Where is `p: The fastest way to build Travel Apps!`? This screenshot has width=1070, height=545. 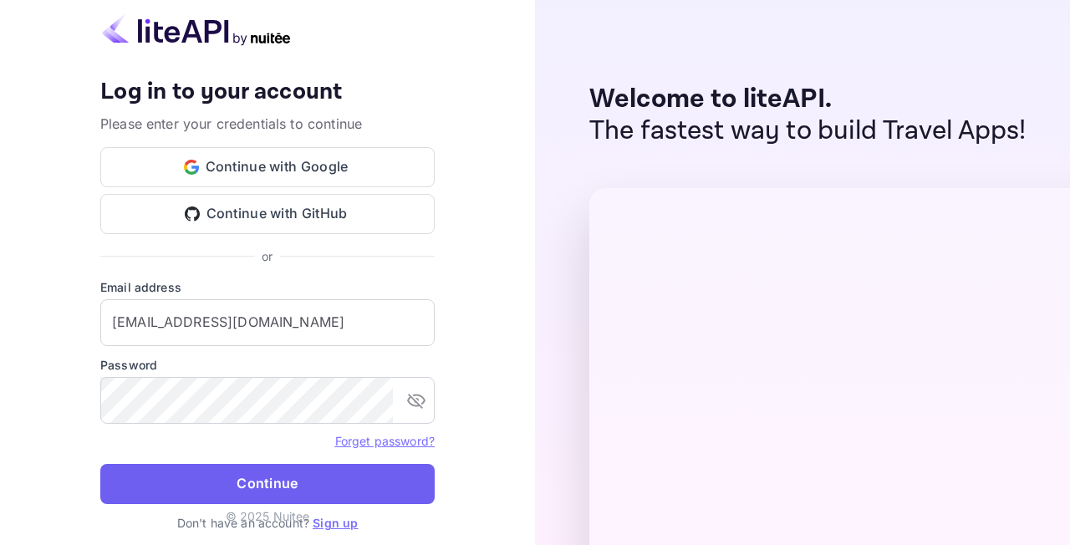 p: The fastest way to build Travel Apps! is located at coordinates (807, 131).